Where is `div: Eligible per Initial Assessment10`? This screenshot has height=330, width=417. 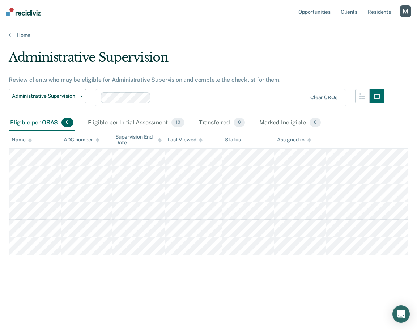
div: Eligible per Initial Assessment10 is located at coordinates (136, 123).